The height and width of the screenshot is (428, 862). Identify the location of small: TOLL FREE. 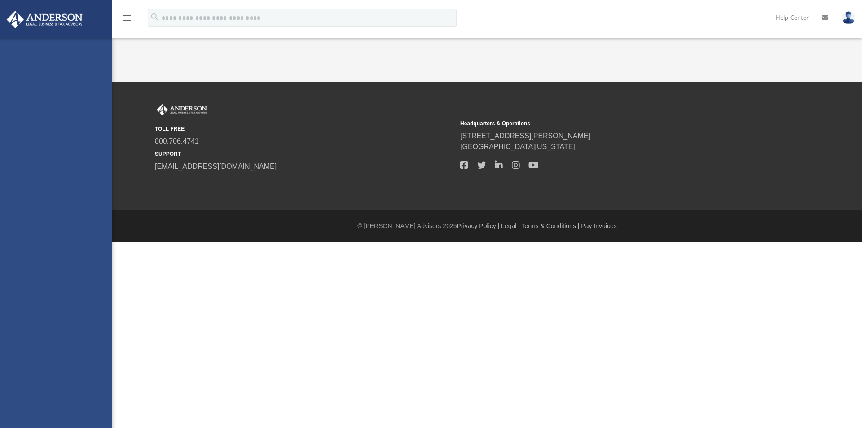
(304, 129).